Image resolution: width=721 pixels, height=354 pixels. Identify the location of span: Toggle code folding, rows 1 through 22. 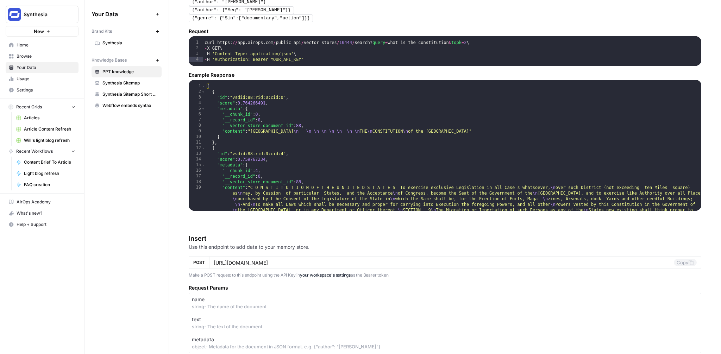
(203, 86).